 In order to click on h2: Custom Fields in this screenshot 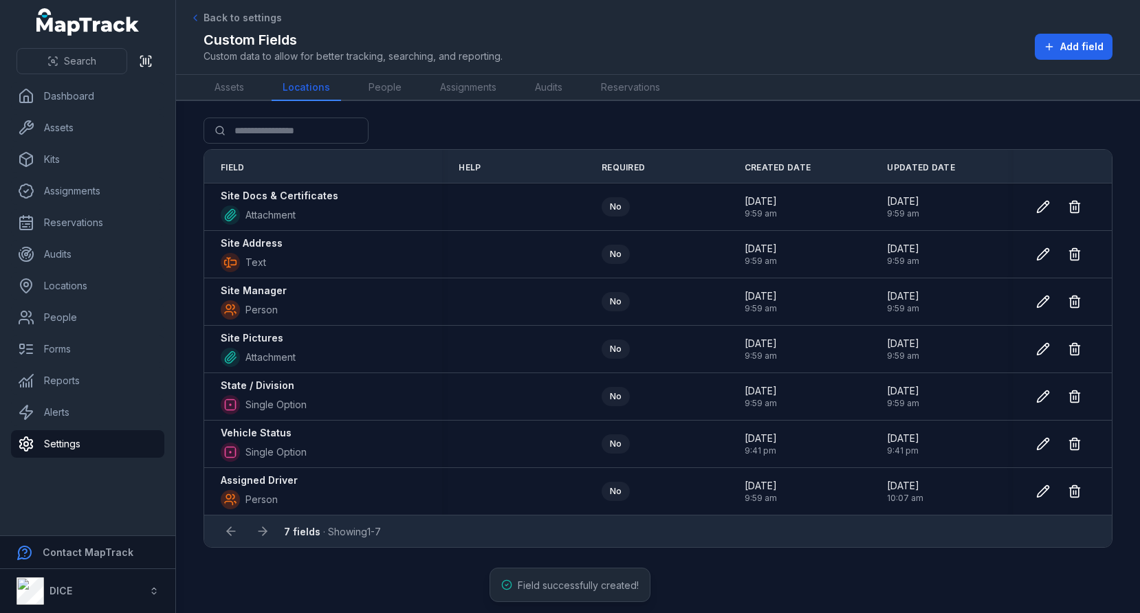, I will do `click(353, 40)`.